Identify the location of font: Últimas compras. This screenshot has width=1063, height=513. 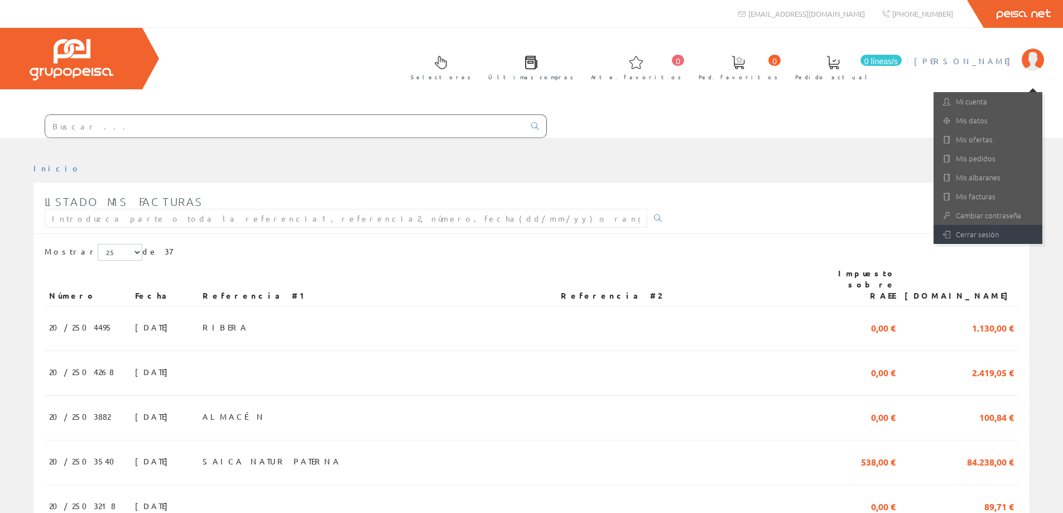
(531, 76).